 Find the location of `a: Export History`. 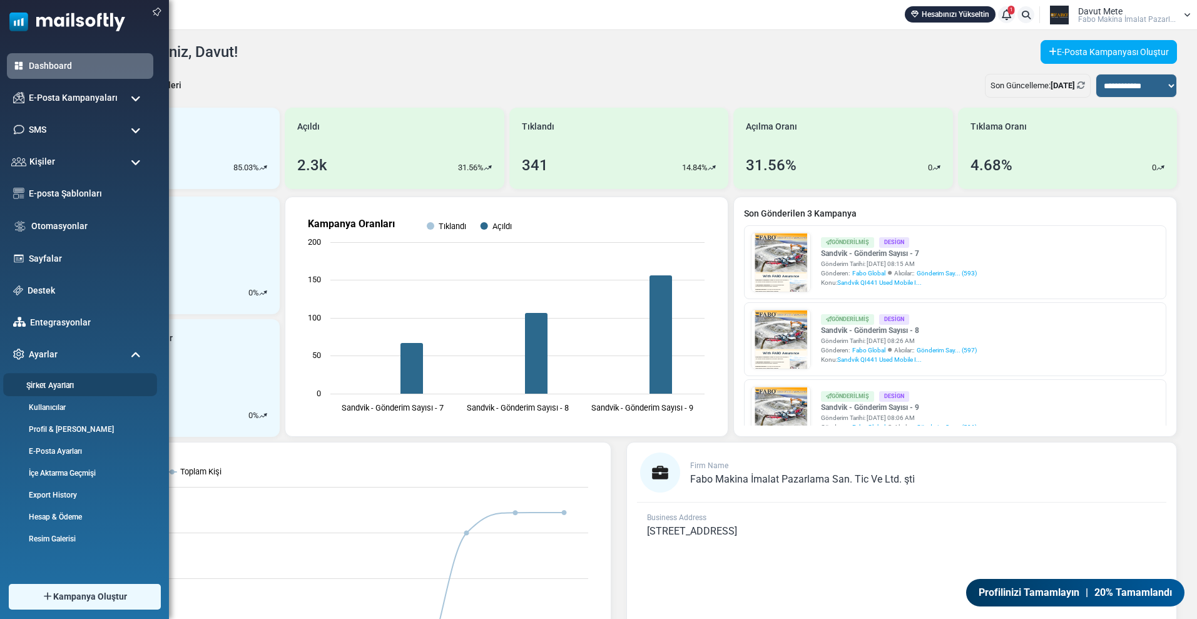

a: Export History is located at coordinates (78, 495).